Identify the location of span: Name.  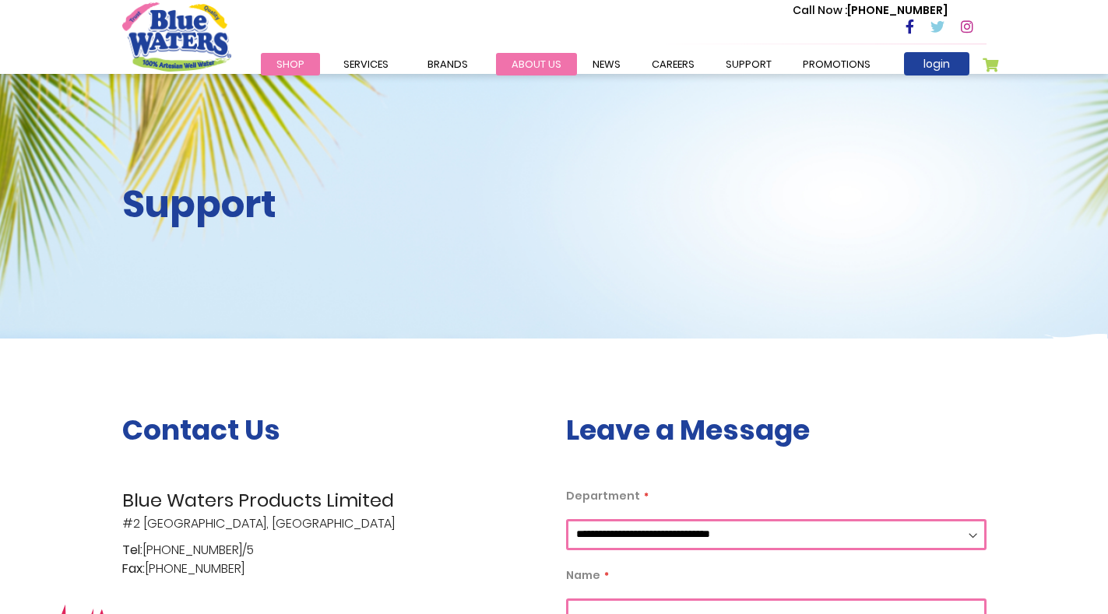
(583, 575).